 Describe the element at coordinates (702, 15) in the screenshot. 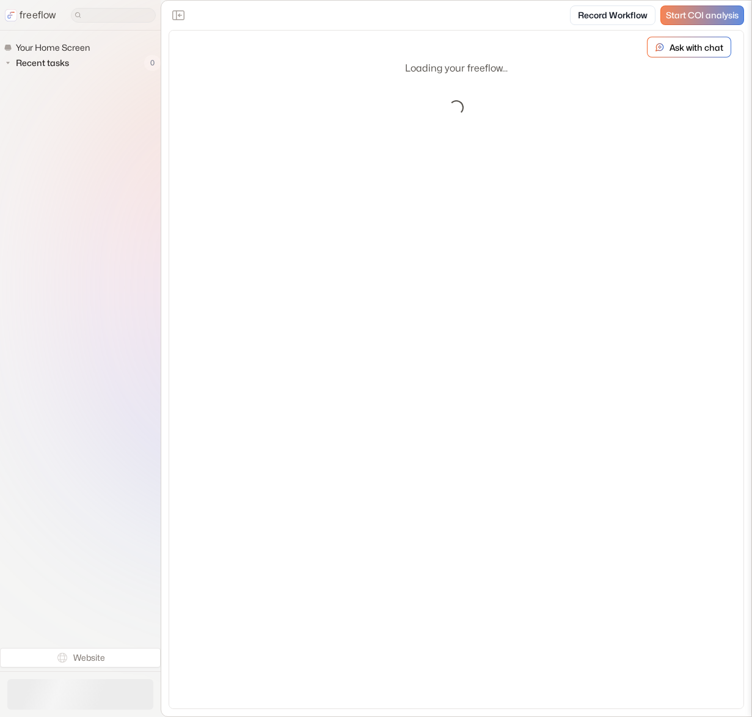

I see `span: Start COI analysis` at that location.